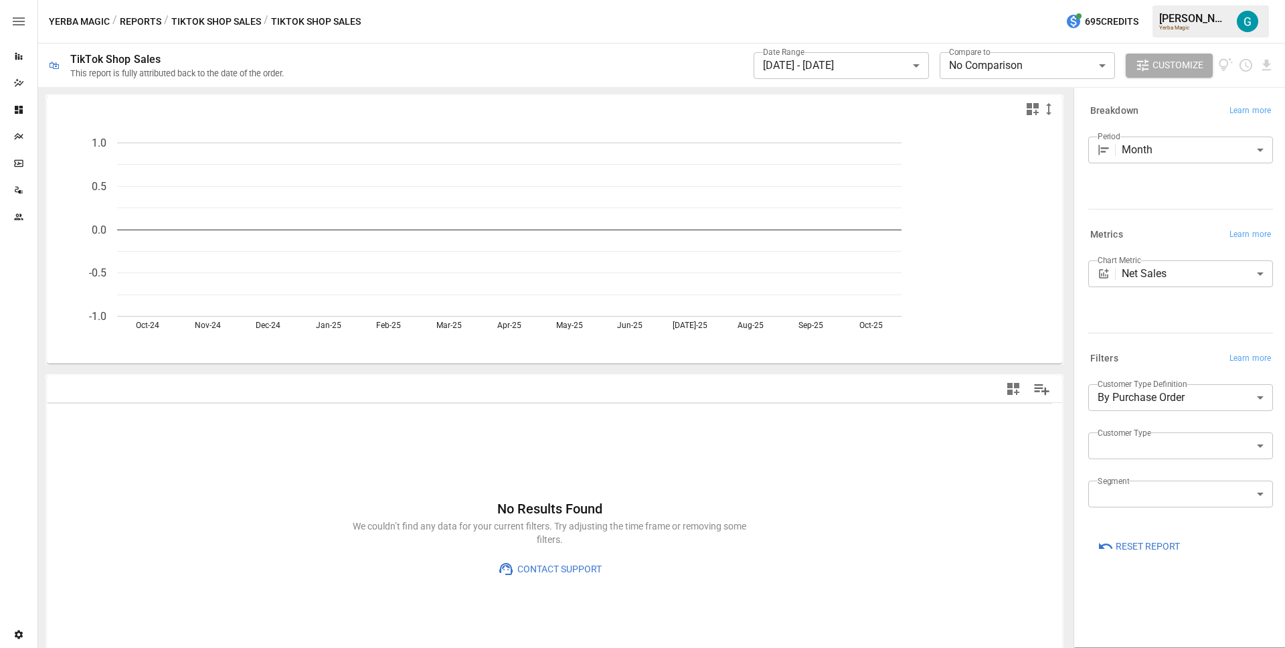 This screenshot has width=1285, height=648. I want to click on text: Nov-24, so click(208, 325).